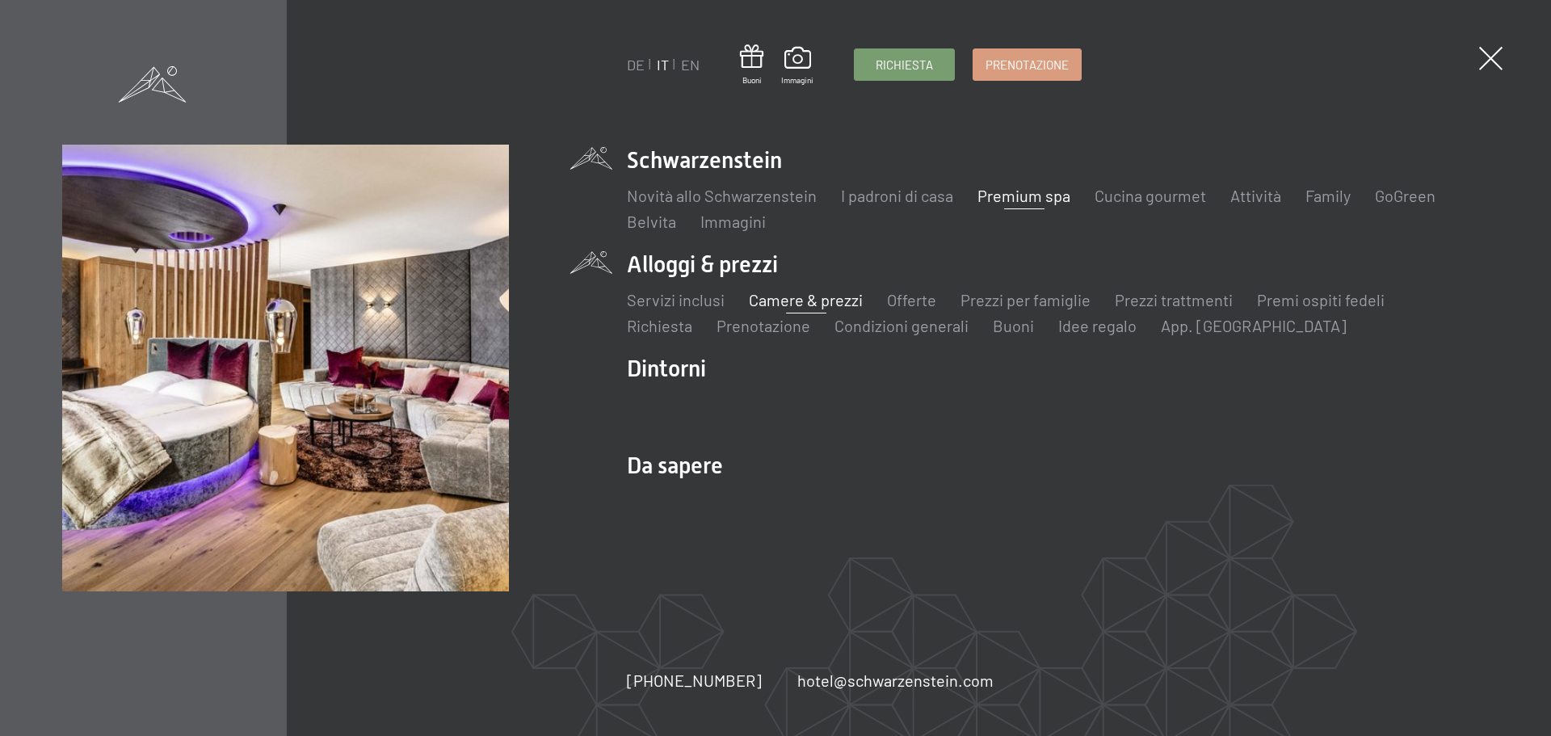 This screenshot has height=736, width=1551. I want to click on a: hotel@schwarzenstein.com, so click(895, 680).